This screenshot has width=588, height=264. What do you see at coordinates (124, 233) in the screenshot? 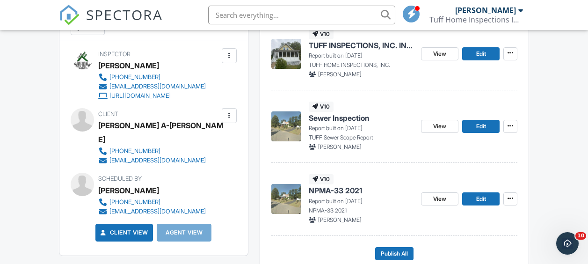
I see `a: Client View` at bounding box center [124, 233].